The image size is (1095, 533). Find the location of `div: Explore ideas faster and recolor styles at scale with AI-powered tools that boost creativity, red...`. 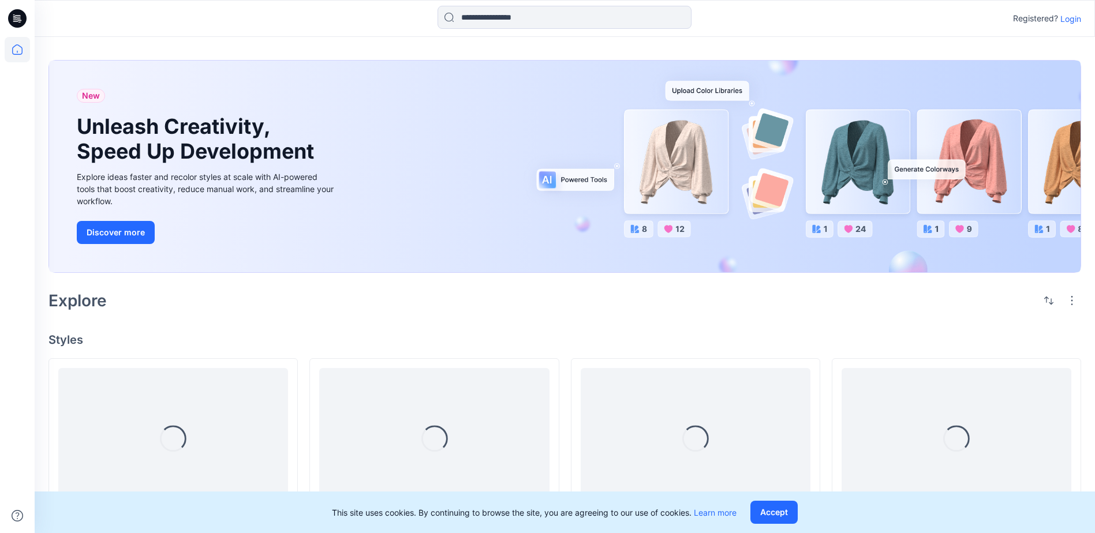

div: Explore ideas faster and recolor styles at scale with AI-powered tools that boost creativity, red... is located at coordinates (207, 189).